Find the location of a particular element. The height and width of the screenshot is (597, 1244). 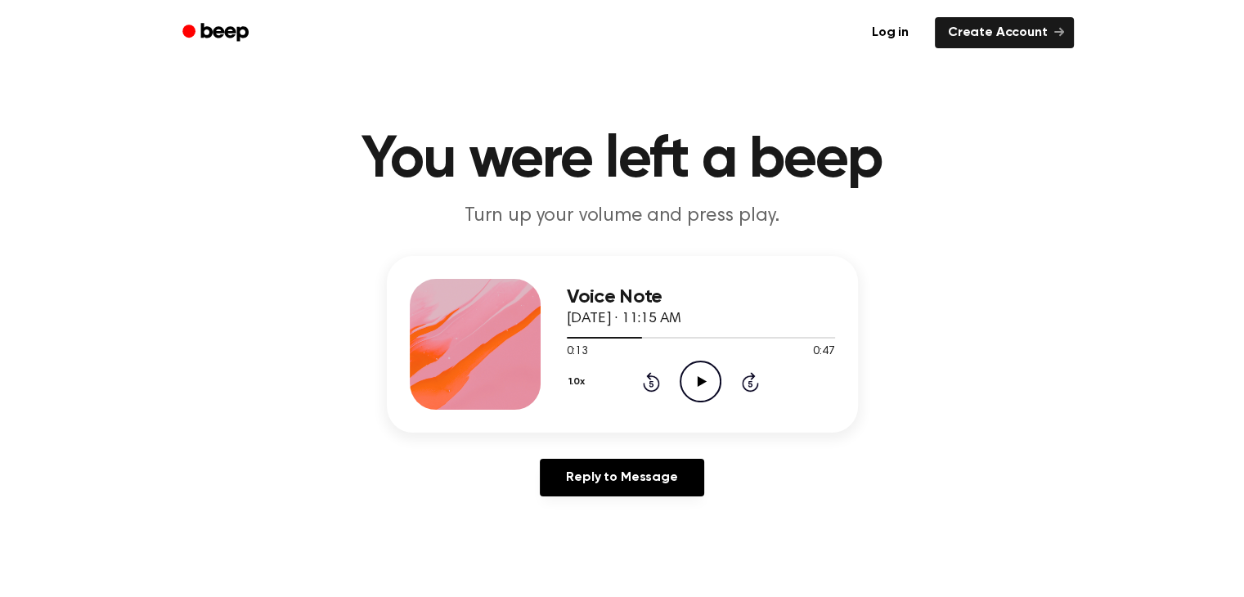

a: Beep is located at coordinates (217, 33).